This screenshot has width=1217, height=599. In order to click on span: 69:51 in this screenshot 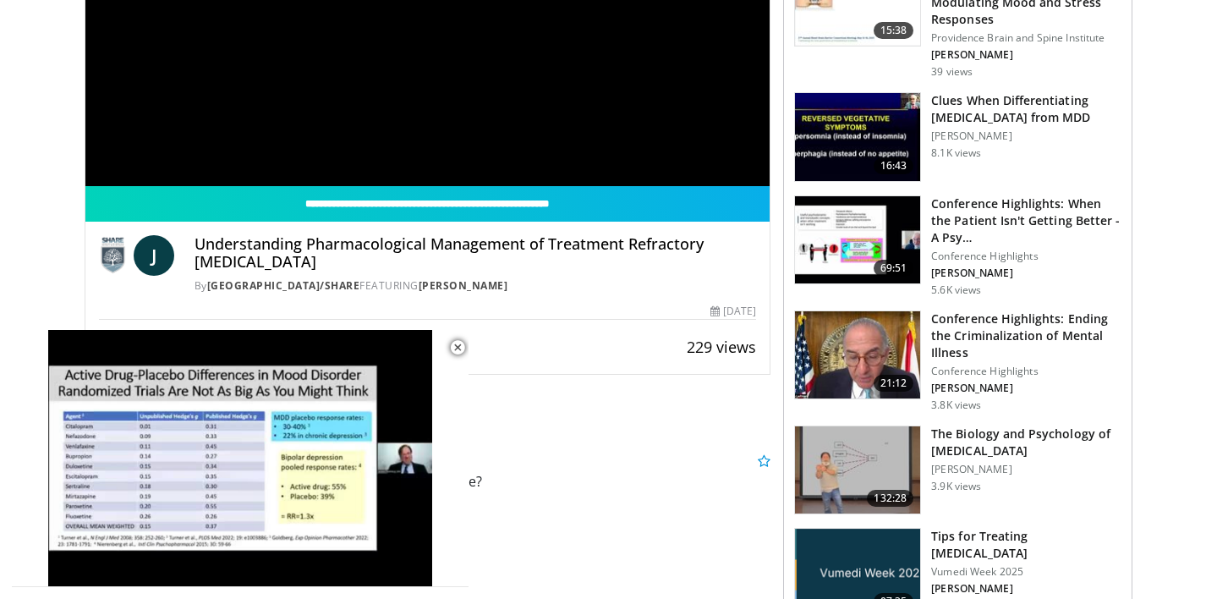, I will do `click(894, 268)`.